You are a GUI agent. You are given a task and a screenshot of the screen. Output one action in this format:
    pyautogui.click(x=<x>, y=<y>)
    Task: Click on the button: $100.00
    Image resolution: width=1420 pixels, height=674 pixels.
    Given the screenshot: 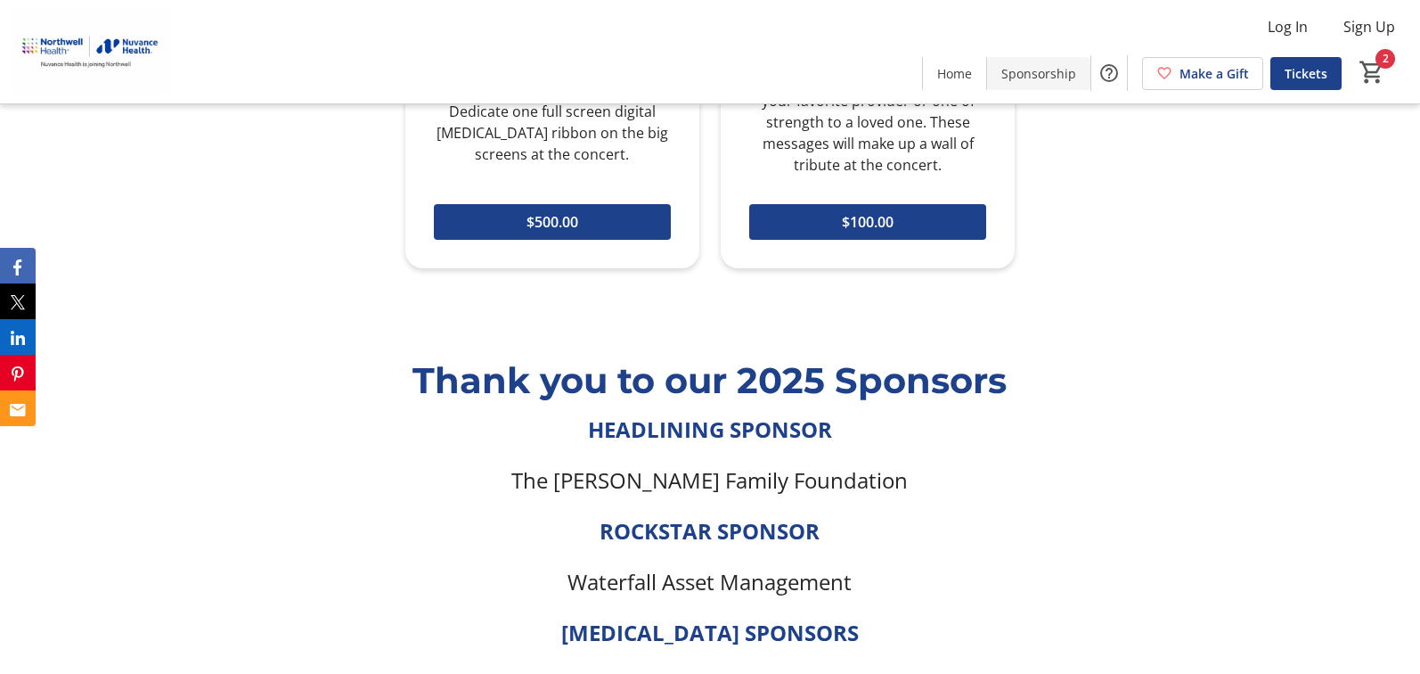 What is the action you would take?
    pyautogui.click(x=868, y=222)
    